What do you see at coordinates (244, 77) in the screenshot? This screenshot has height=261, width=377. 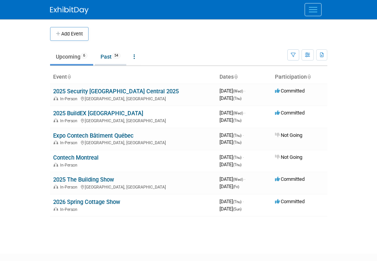 I see `th: Dates` at bounding box center [244, 77].